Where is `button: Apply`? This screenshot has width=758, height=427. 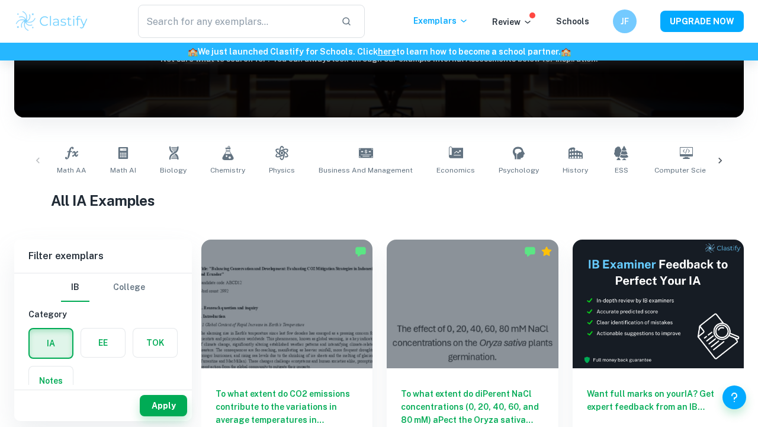 button: Apply is located at coordinates (164, 405).